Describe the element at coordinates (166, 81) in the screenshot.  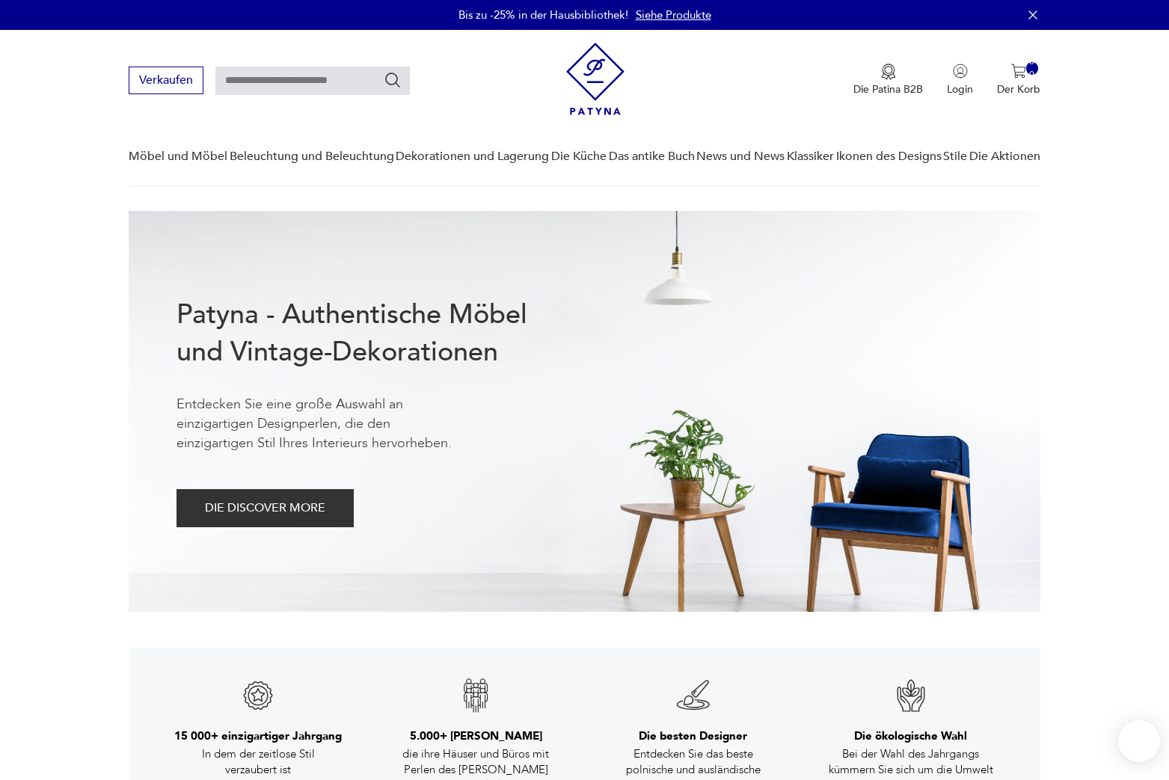
I see `a: Verkaufen` at that location.